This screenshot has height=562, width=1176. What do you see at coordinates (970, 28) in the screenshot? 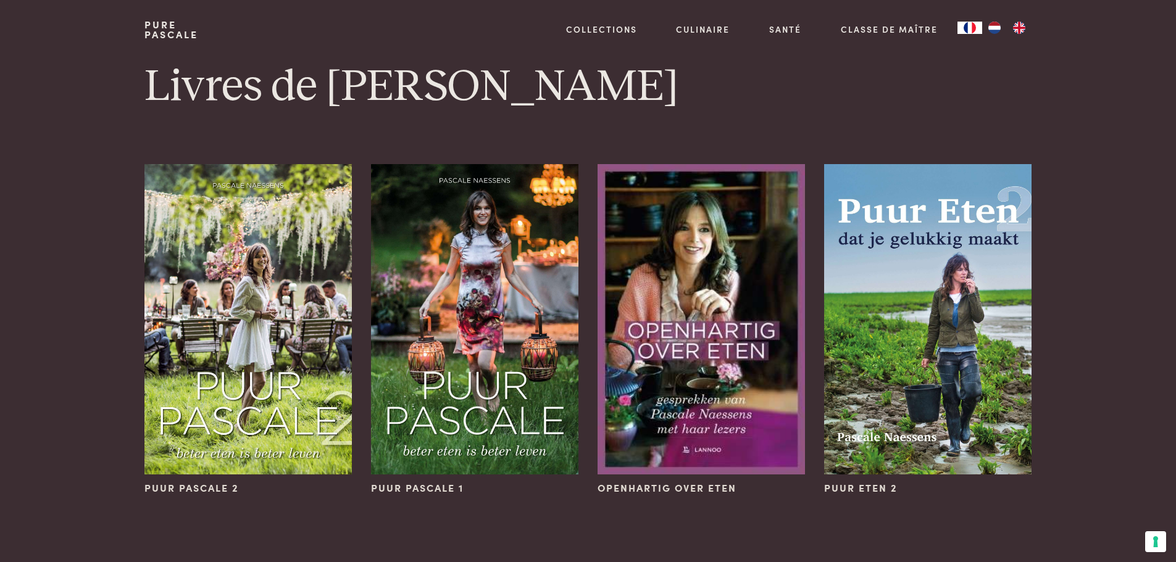
I see `a: FR` at bounding box center [970, 28].